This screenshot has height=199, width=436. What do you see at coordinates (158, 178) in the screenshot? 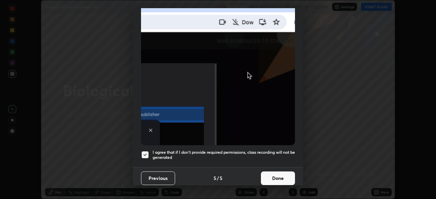
I see `button: Previous` at bounding box center [158, 178].